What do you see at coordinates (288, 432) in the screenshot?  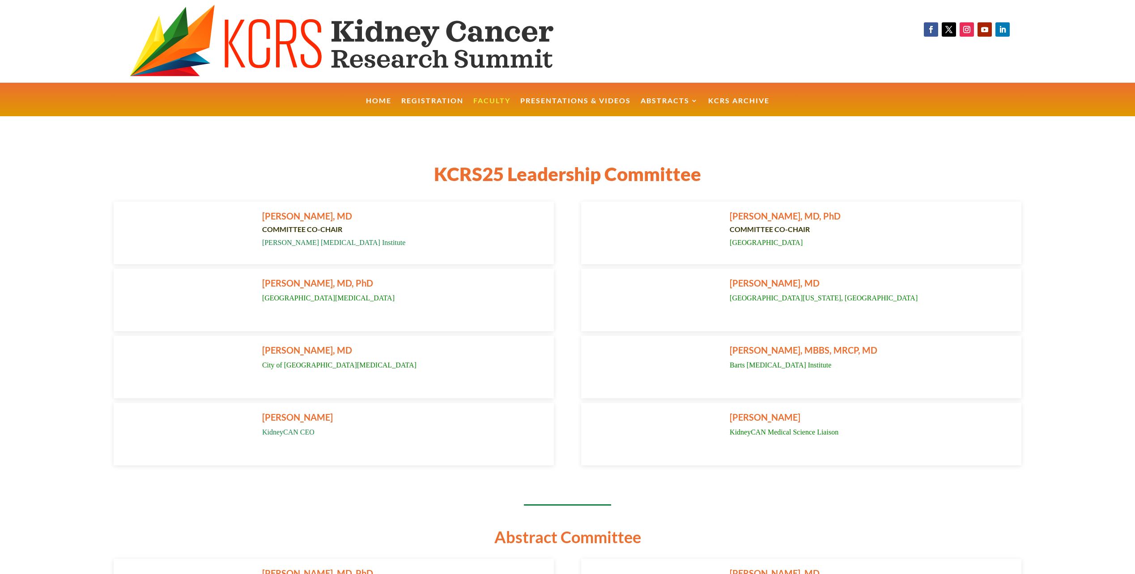 I see `span: KidneyCAN CEO` at bounding box center [288, 432].